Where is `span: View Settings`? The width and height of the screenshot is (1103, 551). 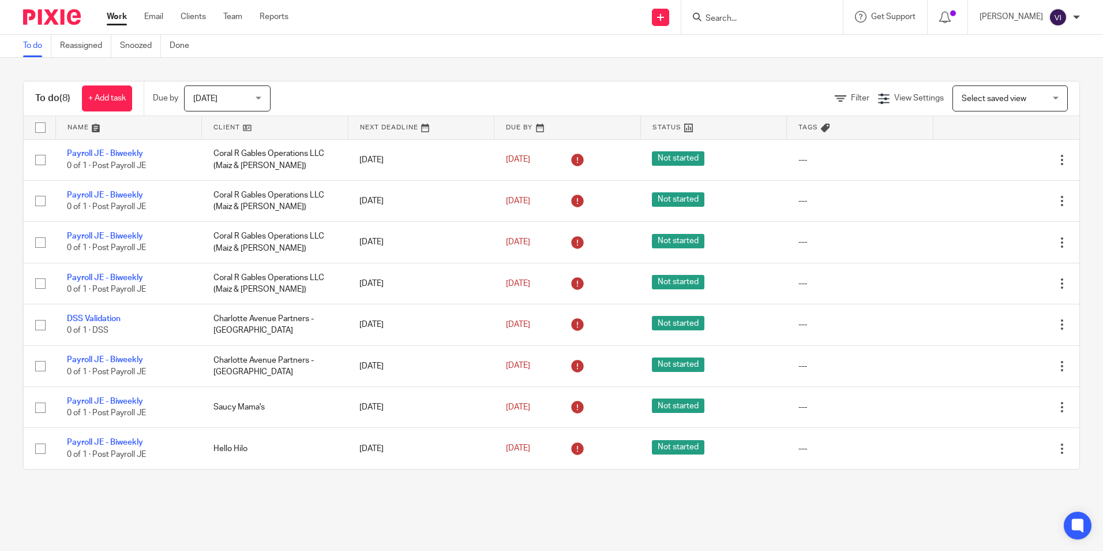 span: View Settings is located at coordinates (919, 98).